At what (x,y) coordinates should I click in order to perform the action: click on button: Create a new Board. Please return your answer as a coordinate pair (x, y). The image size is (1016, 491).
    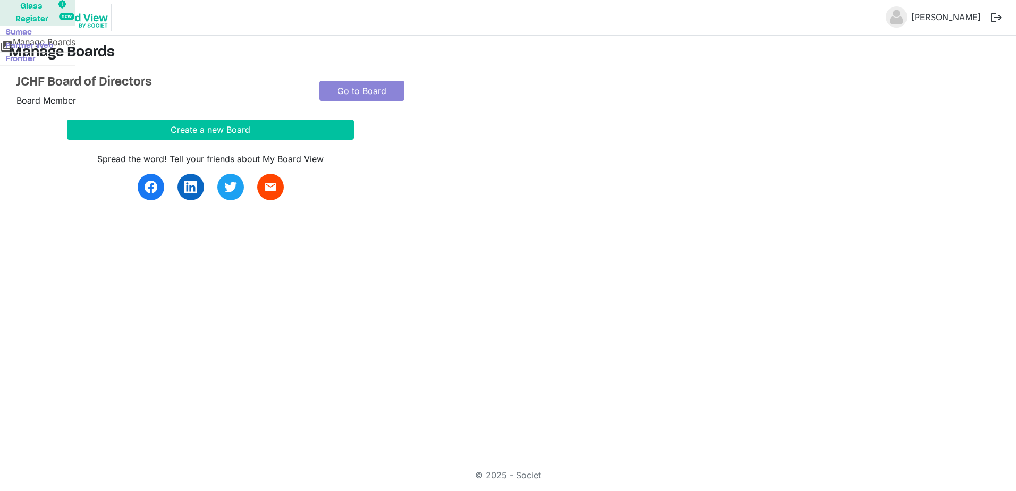
    Looking at the image, I should click on (210, 130).